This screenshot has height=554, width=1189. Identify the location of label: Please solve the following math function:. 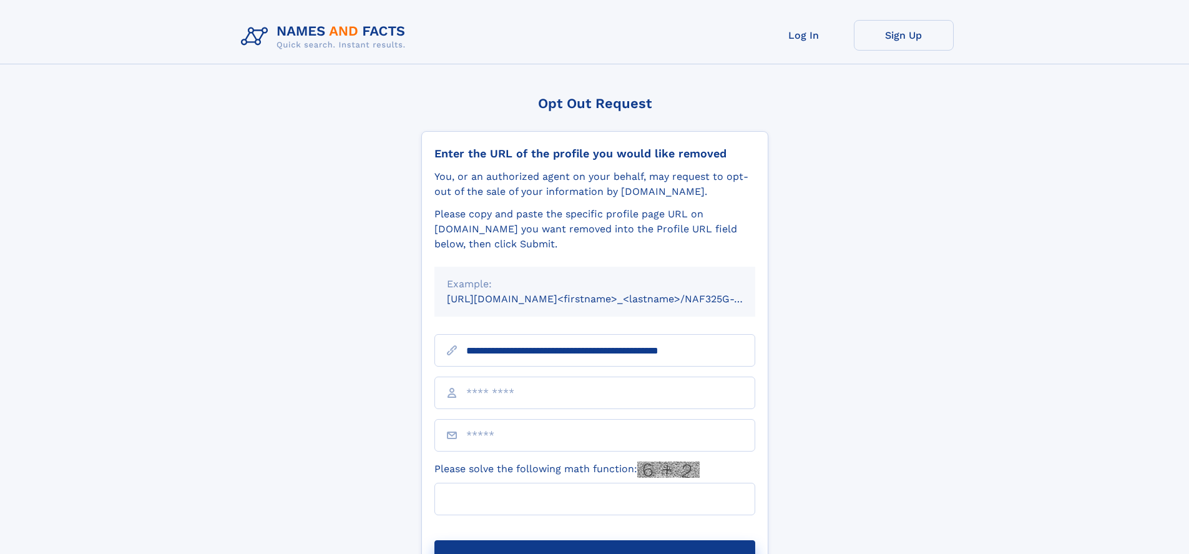
(567, 469).